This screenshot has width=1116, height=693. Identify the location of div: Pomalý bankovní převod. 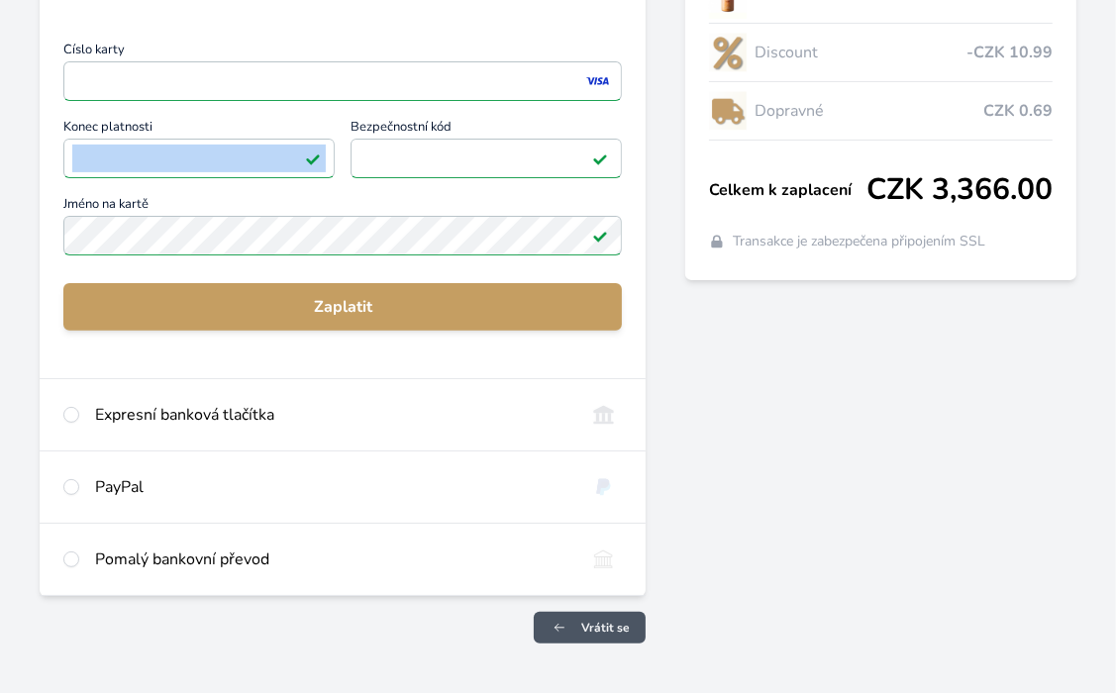
(332, 559).